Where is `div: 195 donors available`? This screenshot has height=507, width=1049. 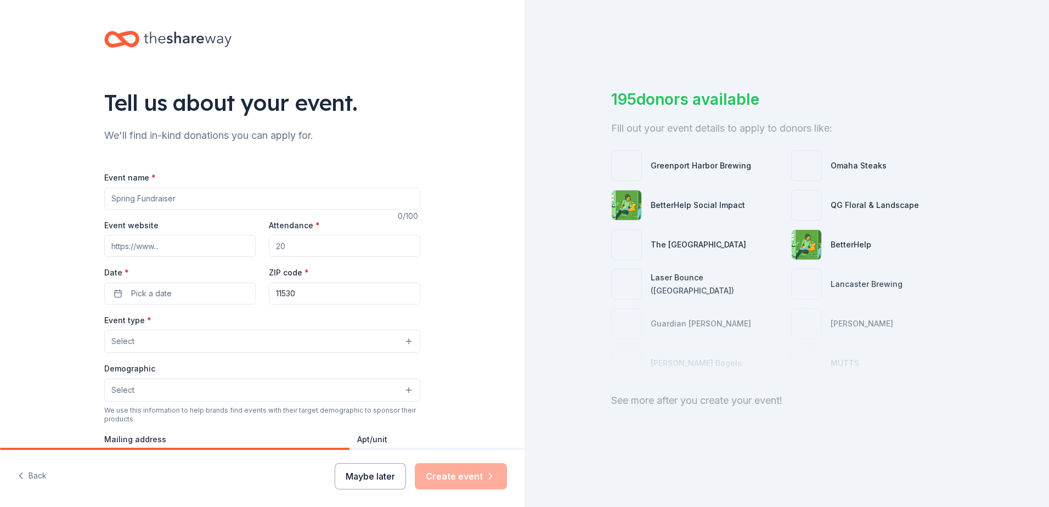 div: 195 donors available is located at coordinates (787, 99).